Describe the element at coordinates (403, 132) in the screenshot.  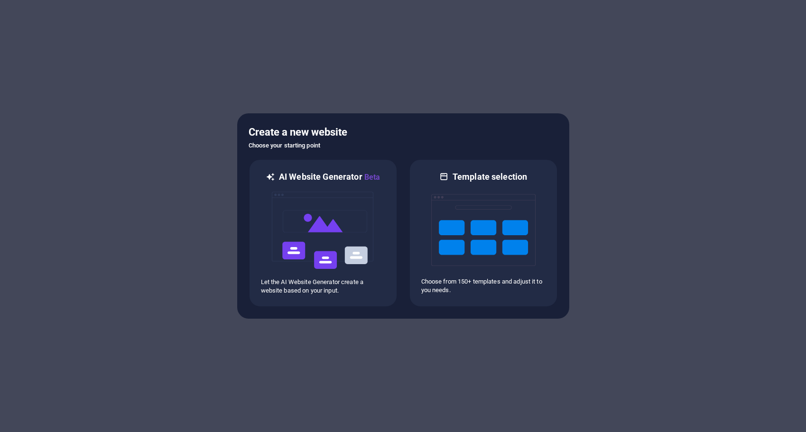
I see `h5: Create a new website` at that location.